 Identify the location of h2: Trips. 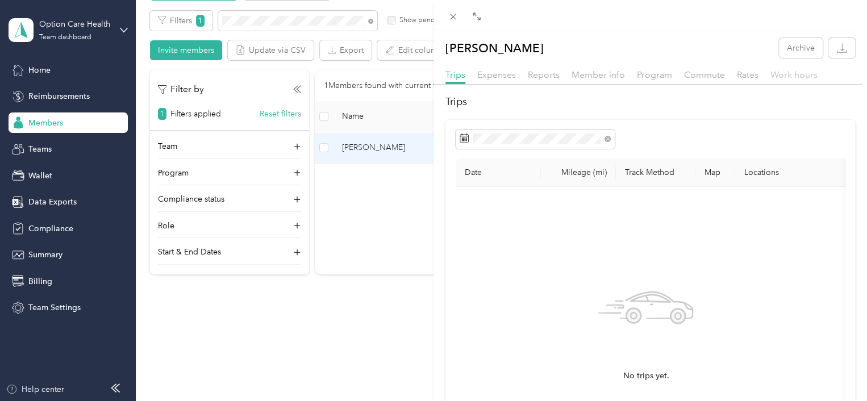
(650, 102).